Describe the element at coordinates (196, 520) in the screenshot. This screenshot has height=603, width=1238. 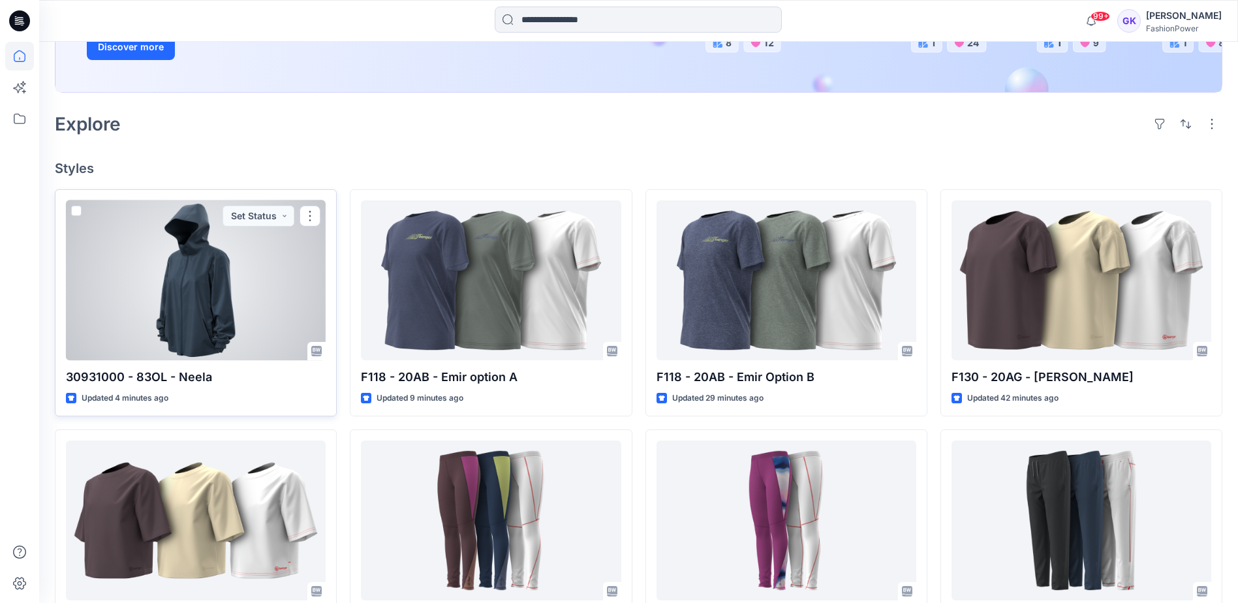
I see `a: F126 - 20AG - Ester` at that location.